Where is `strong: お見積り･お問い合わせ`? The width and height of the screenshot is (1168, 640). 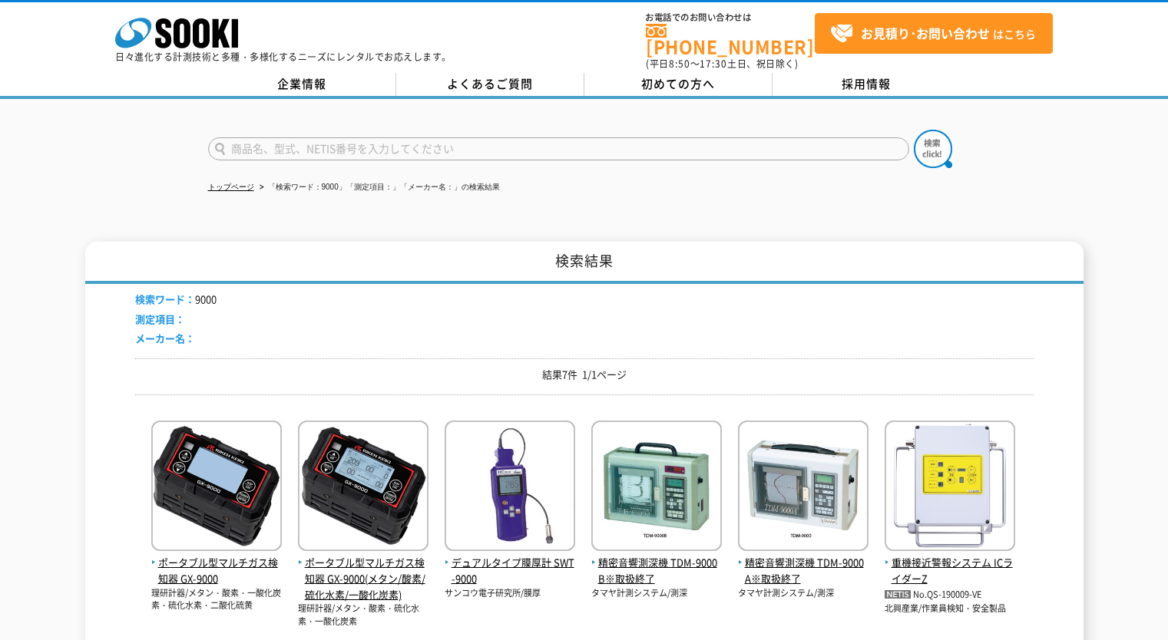 strong: お見積り･お問い合わせ is located at coordinates (925, 33).